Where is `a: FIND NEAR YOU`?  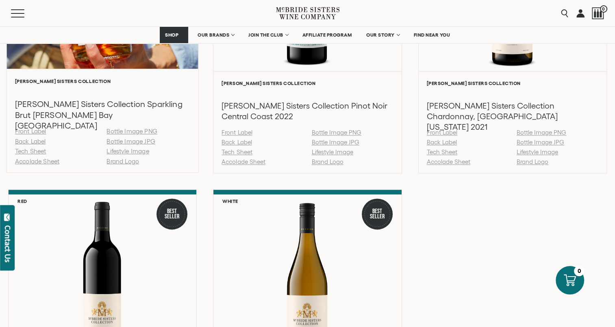 a: FIND NEAR YOU is located at coordinates (432, 35).